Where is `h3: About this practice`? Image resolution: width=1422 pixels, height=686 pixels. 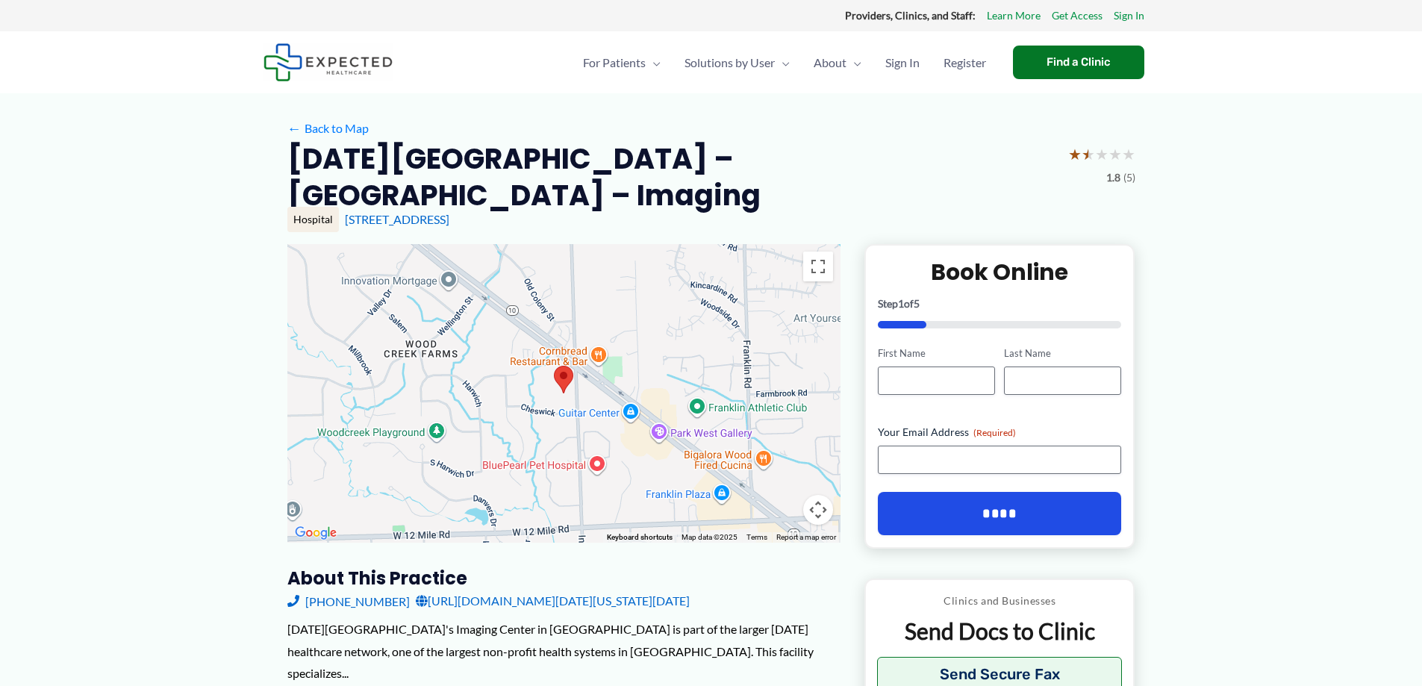
h3: About this practice is located at coordinates (564, 578).